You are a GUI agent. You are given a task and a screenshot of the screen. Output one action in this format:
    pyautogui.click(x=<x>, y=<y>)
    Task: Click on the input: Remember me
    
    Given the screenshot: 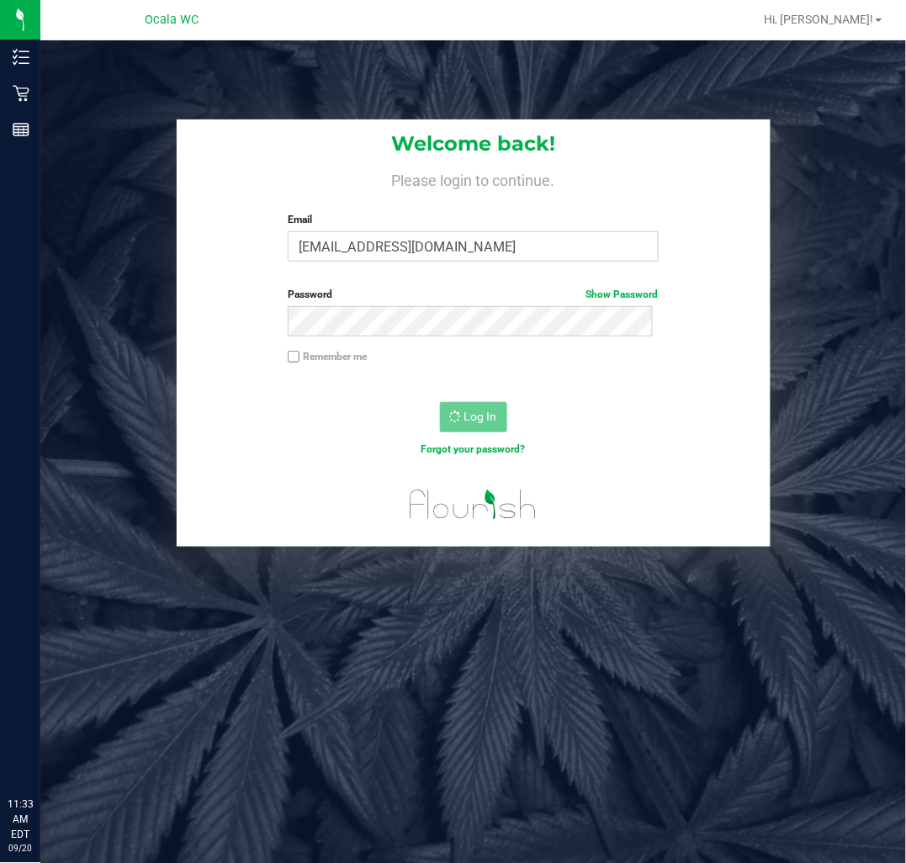 What is the action you would take?
    pyautogui.click(x=293, y=357)
    